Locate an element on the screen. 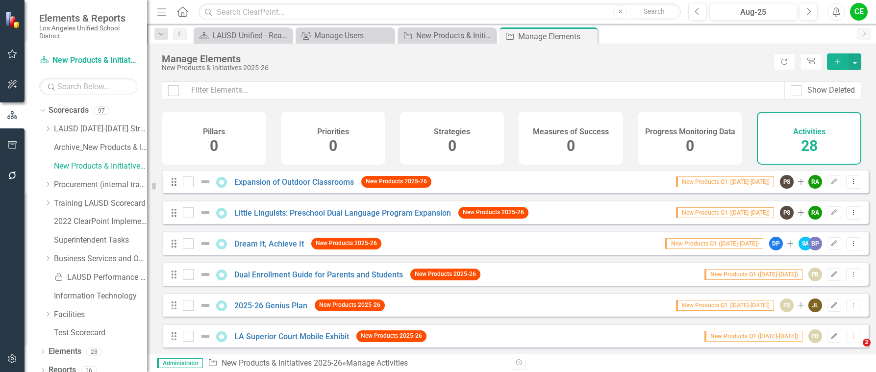 The width and height of the screenshot is (876, 372). a: 2022 ClearPoint Implementation is located at coordinates (100, 221).